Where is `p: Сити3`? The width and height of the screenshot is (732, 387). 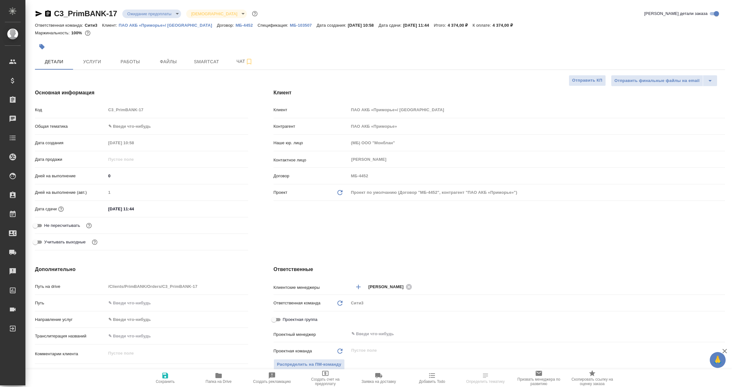
p: Сити3 is located at coordinates (93, 25).